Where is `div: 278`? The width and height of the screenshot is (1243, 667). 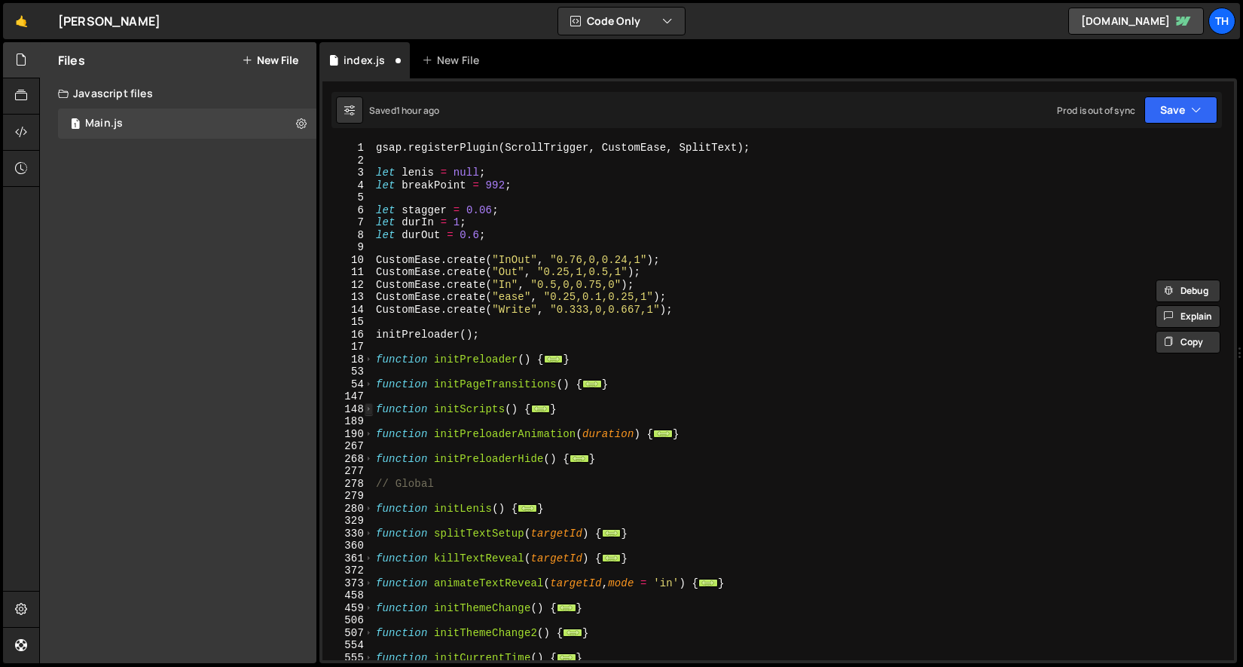
div: 278 is located at coordinates (348, 484).